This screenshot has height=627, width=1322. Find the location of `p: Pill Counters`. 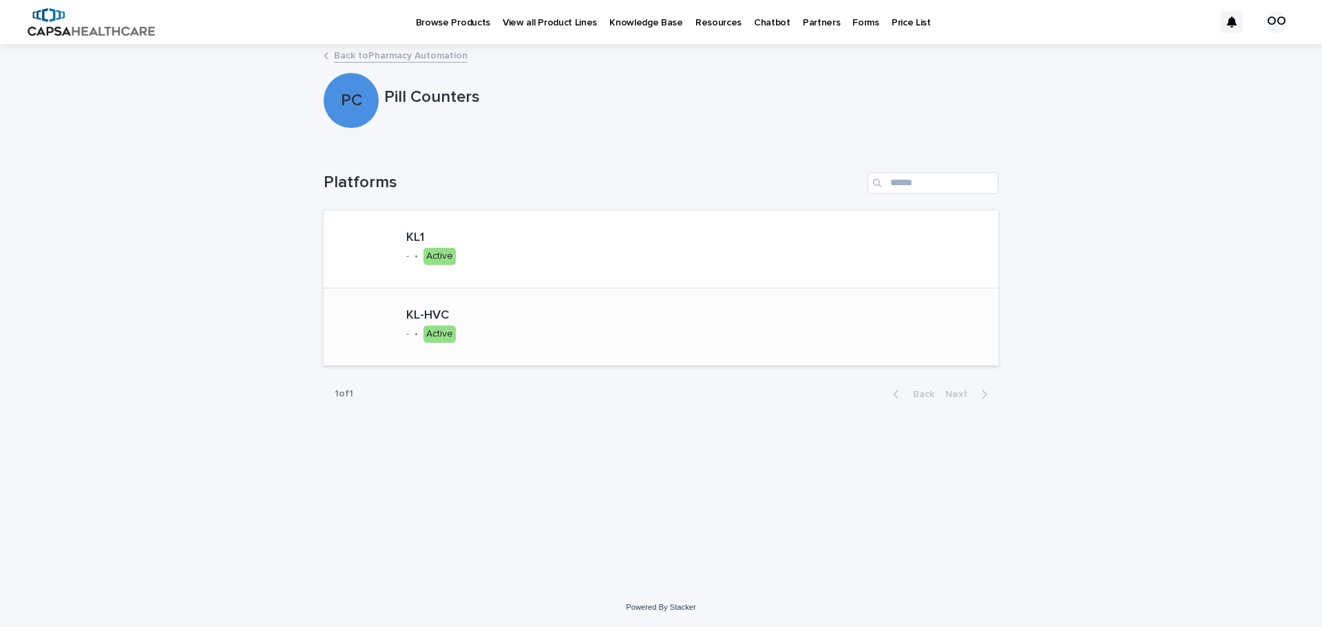

p: Pill Counters is located at coordinates (688, 97).